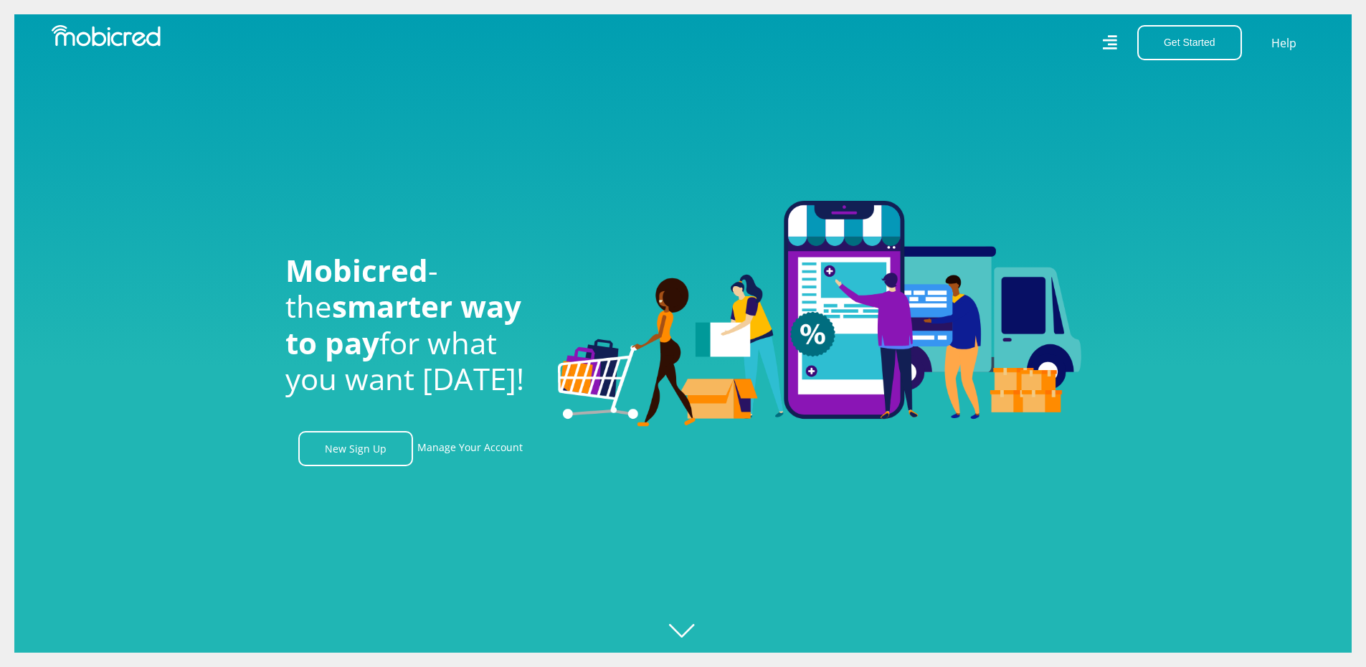  What do you see at coordinates (1190, 42) in the screenshot?
I see `button: Get Started` at bounding box center [1190, 42].